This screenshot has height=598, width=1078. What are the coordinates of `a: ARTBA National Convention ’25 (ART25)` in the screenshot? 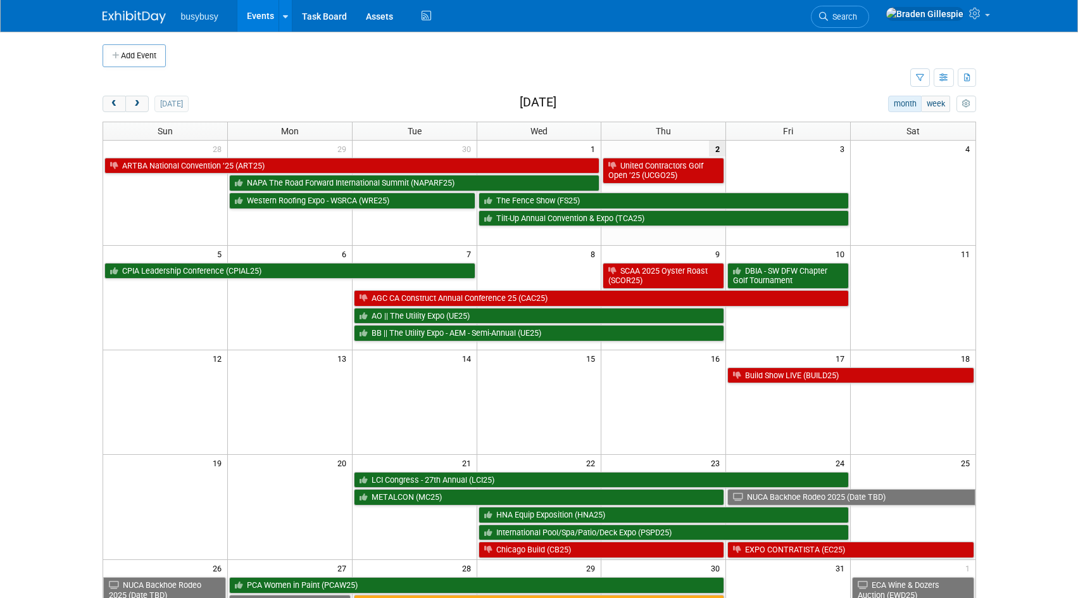 It's located at (352, 166).